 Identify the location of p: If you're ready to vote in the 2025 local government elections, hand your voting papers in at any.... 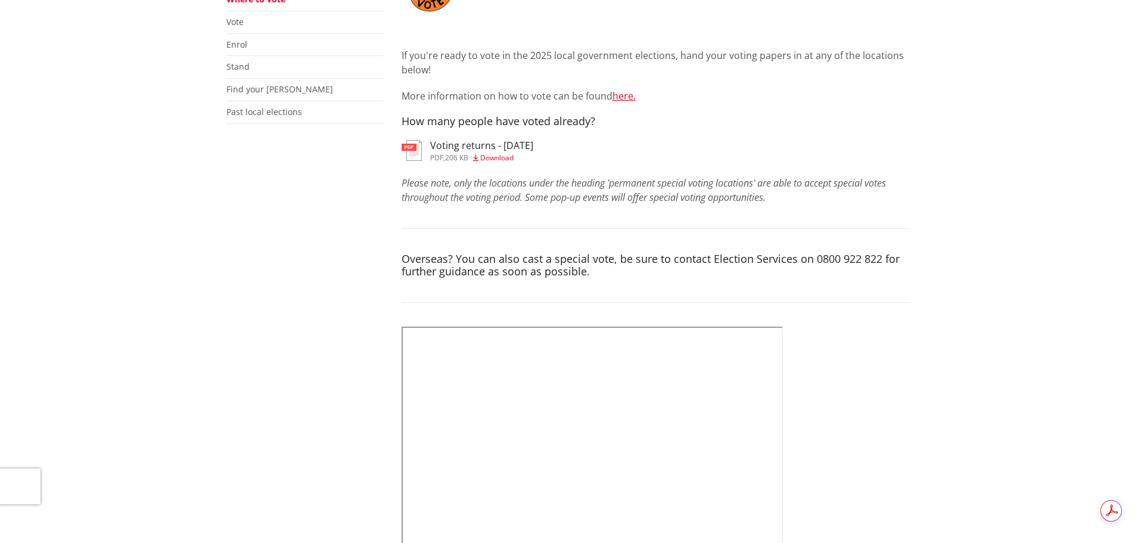
(656, 63).